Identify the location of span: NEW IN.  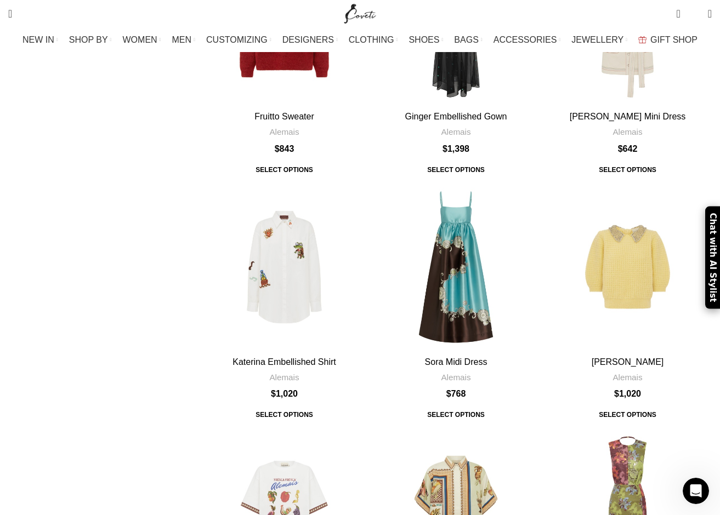
(38, 39).